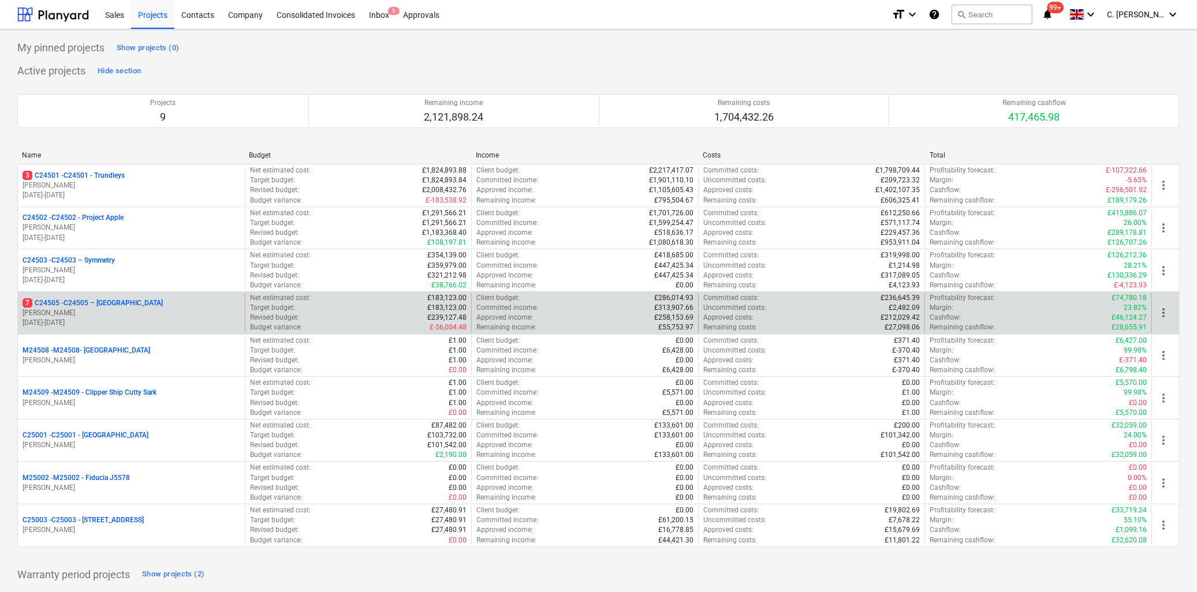 Image resolution: width=1197 pixels, height=592 pixels. What do you see at coordinates (1127, 213) in the screenshot?
I see `p: £415,886.07` at bounding box center [1127, 213].